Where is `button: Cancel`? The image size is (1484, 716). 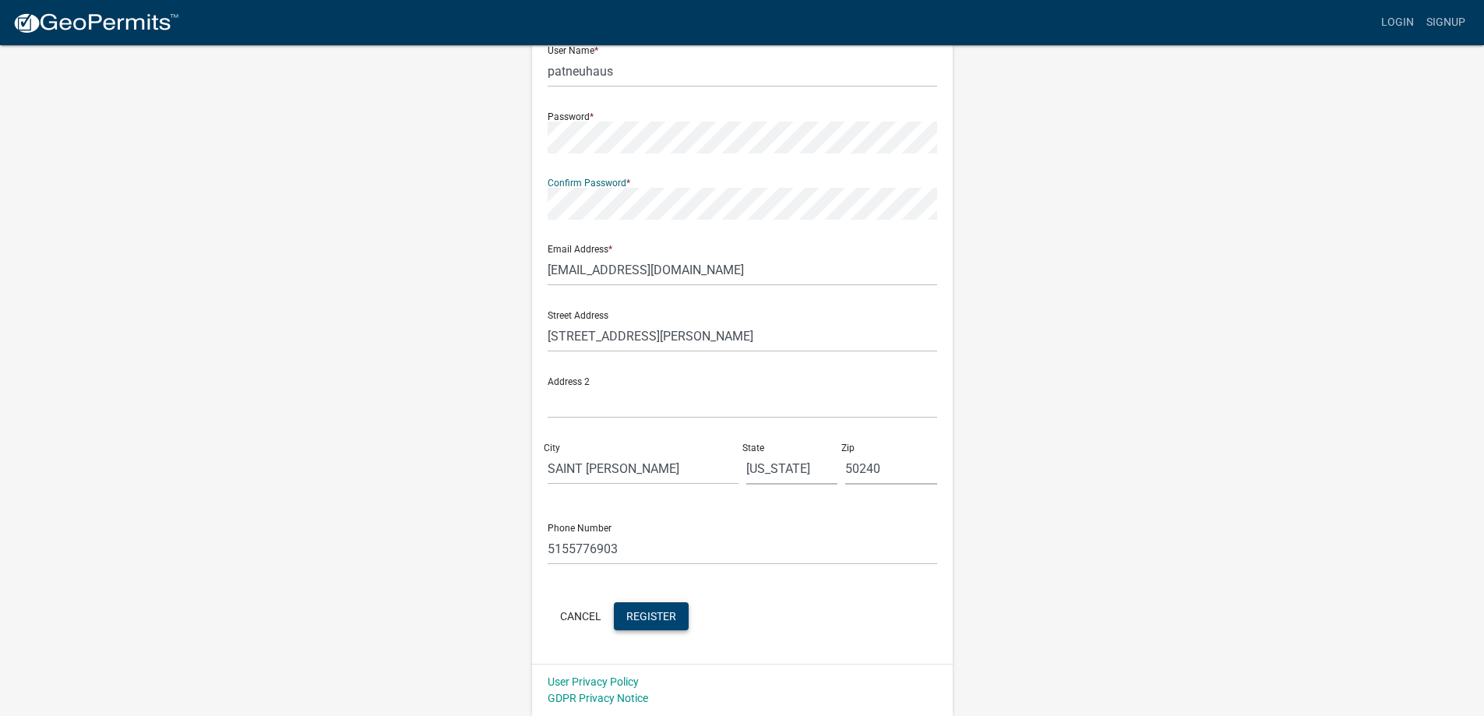 button: Cancel is located at coordinates (580, 616).